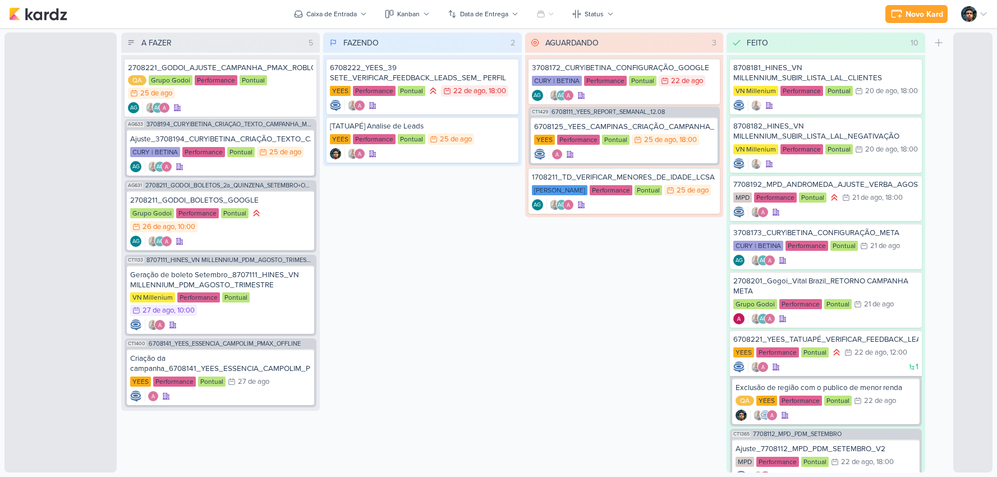  I want to click on div: 8708181_HINES_VN MILLENNIUM_SUBIR_LISTA_LAL_CLIENTES, so click(826, 73).